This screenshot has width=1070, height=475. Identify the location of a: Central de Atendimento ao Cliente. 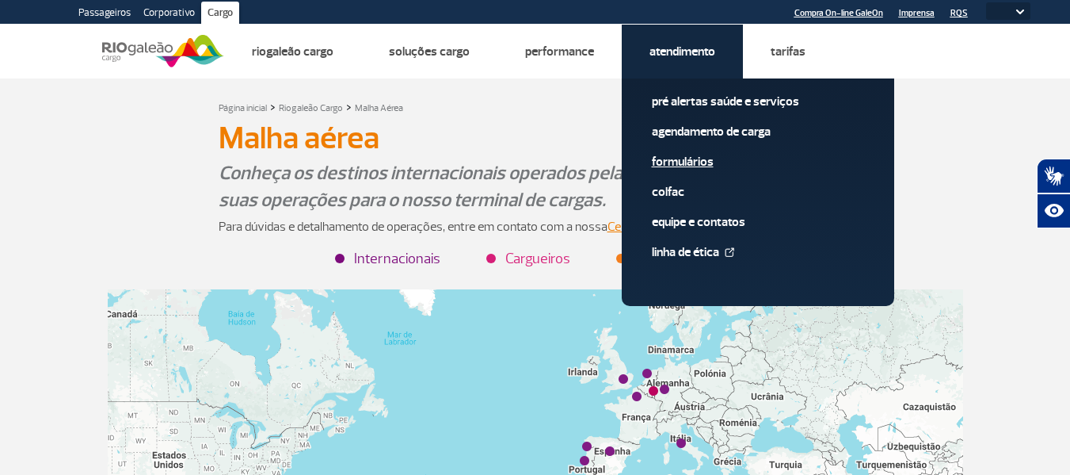
(695, 227).